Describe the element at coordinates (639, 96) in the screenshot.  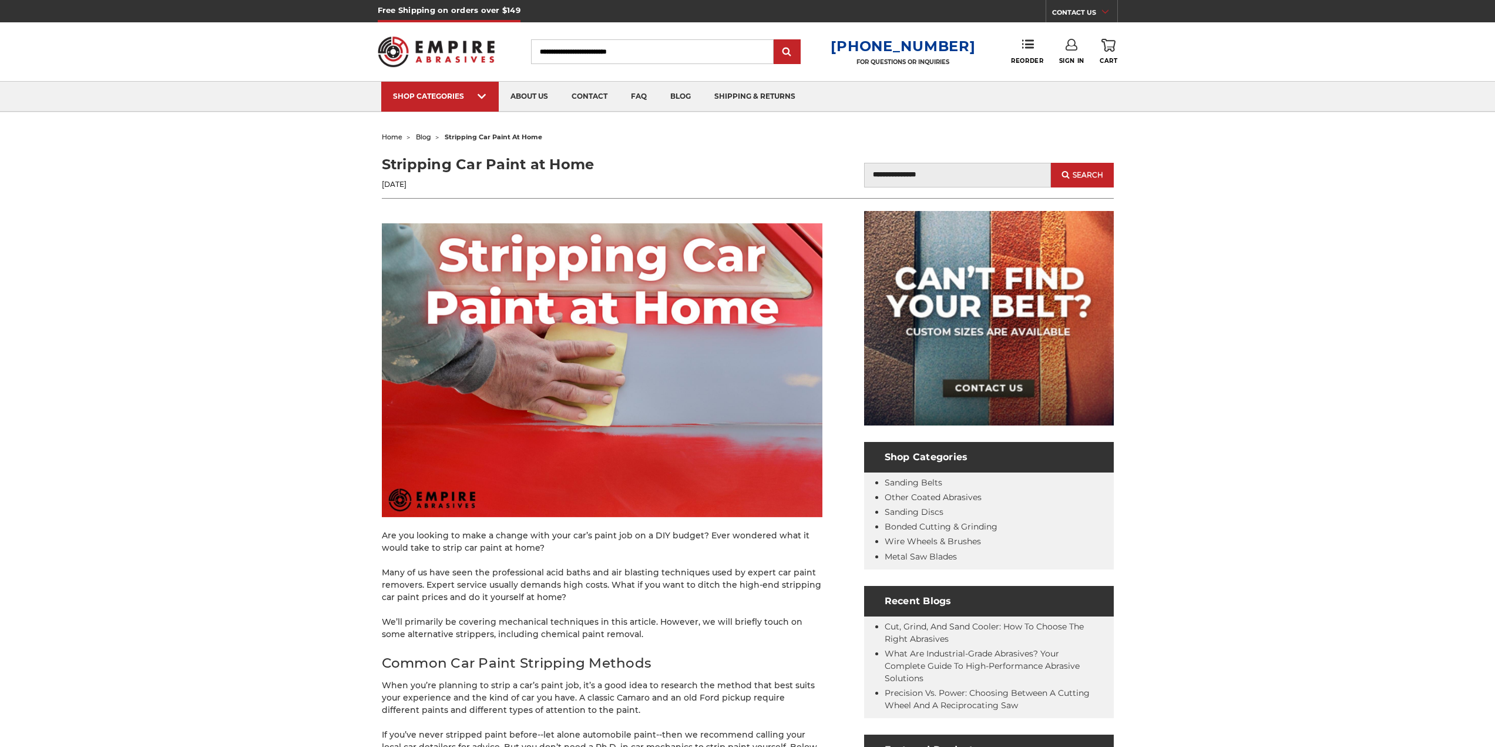
I see `a: faq` at that location.